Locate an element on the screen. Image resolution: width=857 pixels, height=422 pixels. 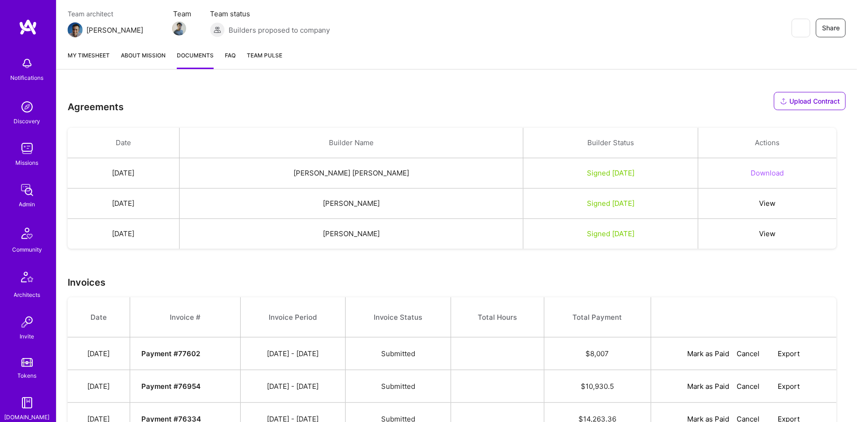
span: Share is located at coordinates (831, 28).